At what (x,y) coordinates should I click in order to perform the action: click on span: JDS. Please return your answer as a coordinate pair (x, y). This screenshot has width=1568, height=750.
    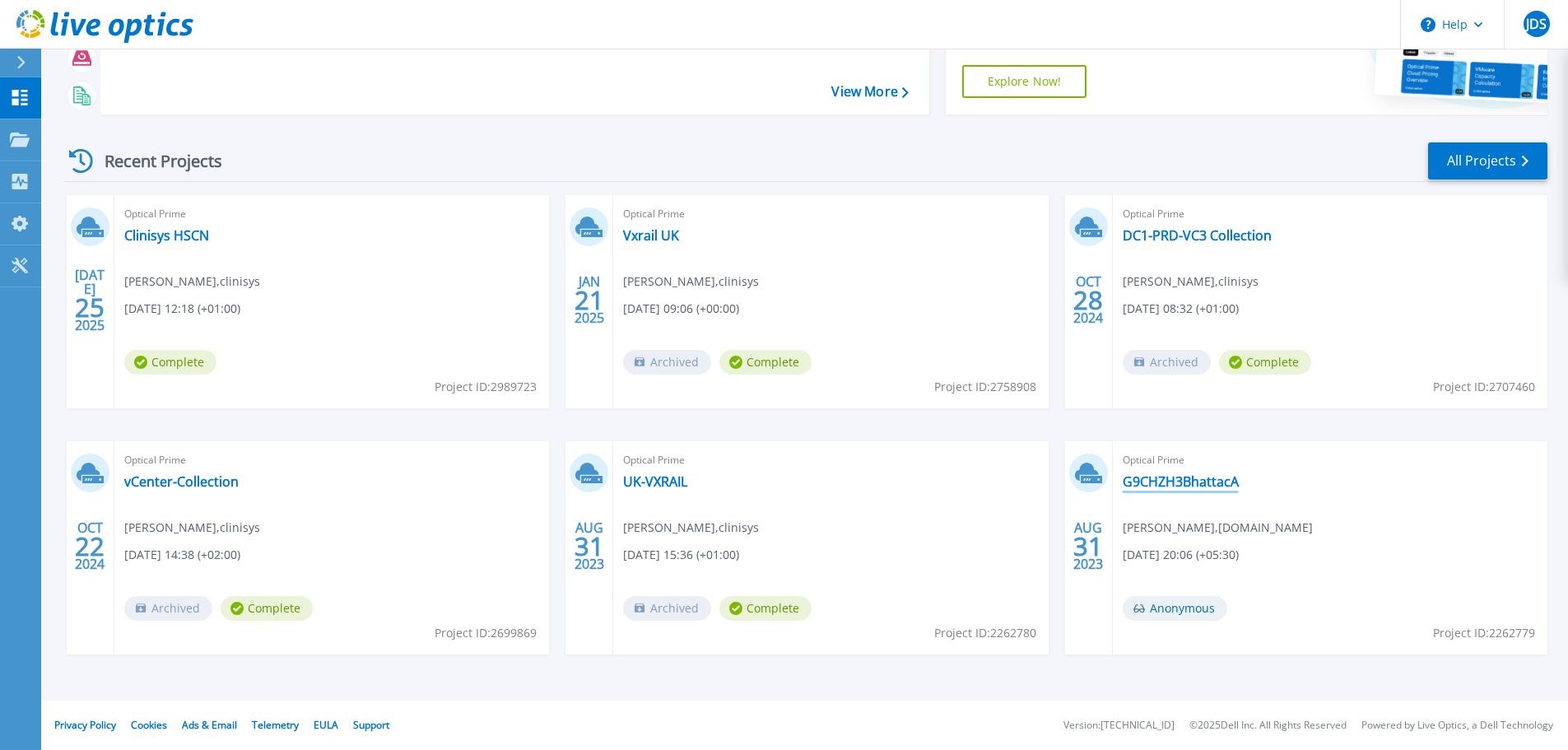
    Looking at the image, I should click on (1536, 24).